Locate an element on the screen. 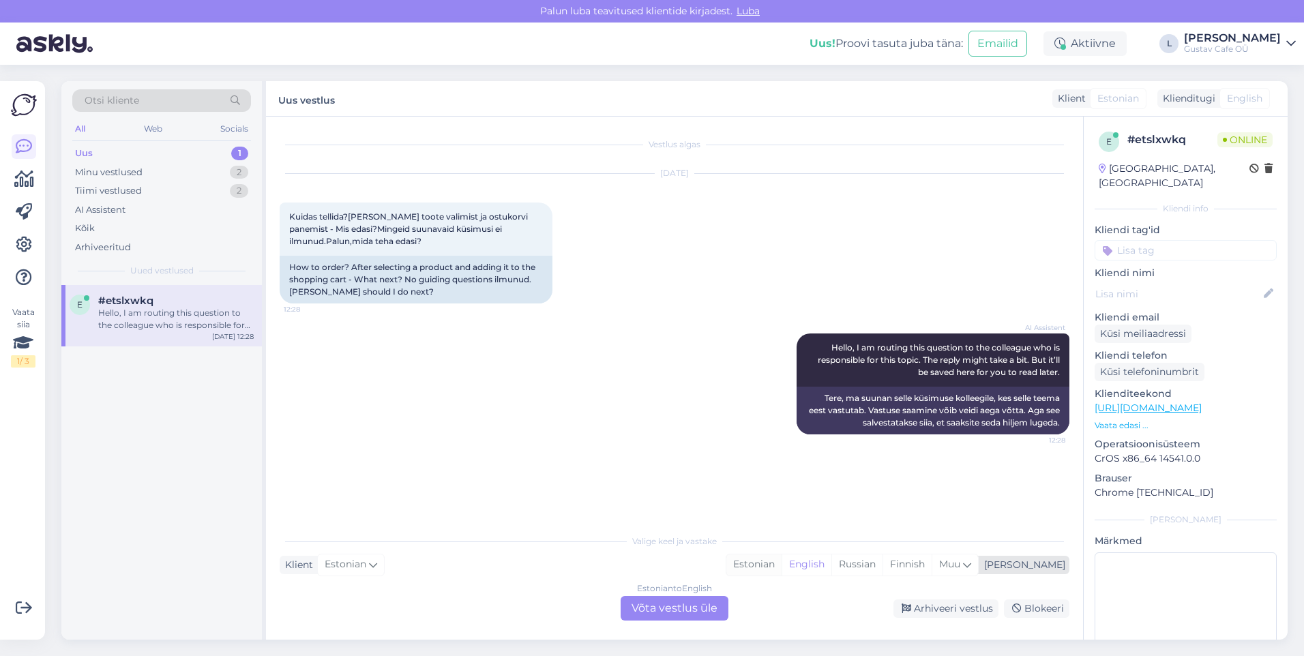 The image size is (1304, 656). div: Valige keel ja vastake is located at coordinates (675, 542).